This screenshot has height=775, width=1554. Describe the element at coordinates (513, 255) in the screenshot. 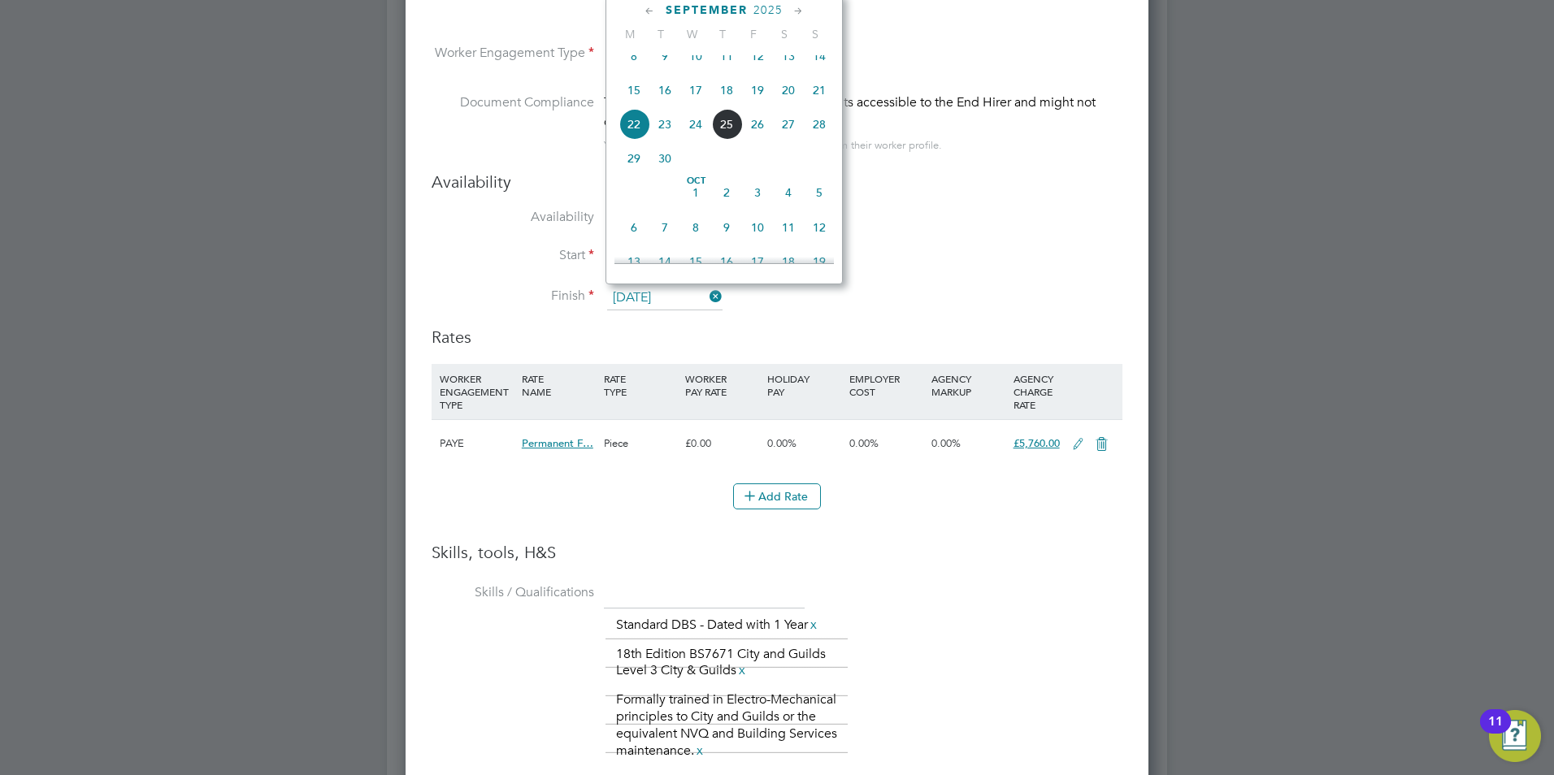

I see `label: Start` at that location.